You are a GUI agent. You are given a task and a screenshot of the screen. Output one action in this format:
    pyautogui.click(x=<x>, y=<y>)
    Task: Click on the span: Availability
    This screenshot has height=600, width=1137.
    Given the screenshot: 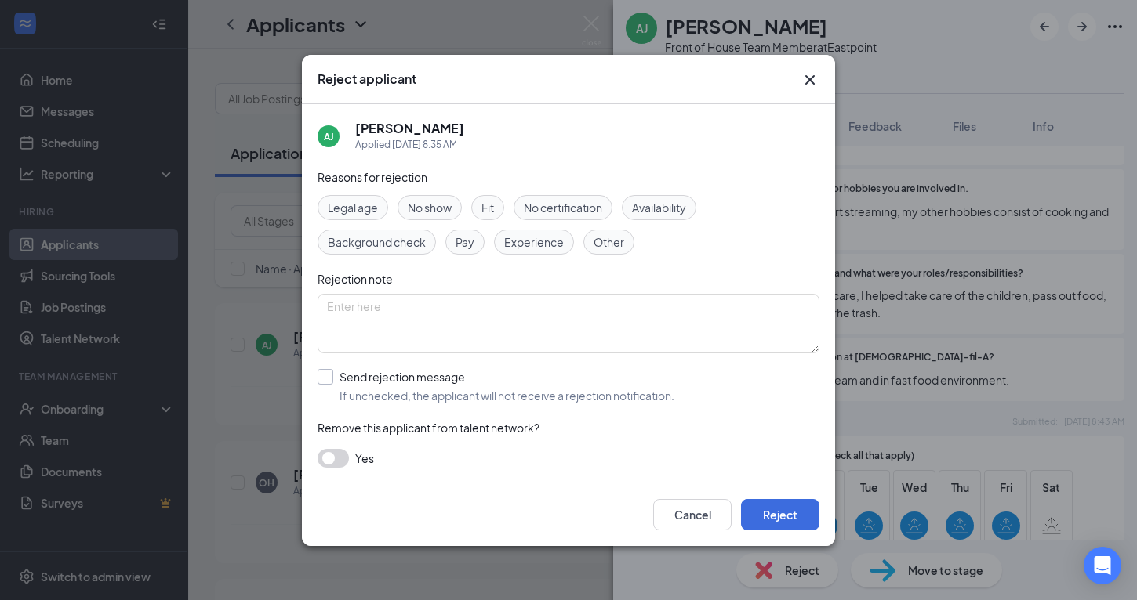 What is the action you would take?
    pyautogui.click(x=658, y=208)
    